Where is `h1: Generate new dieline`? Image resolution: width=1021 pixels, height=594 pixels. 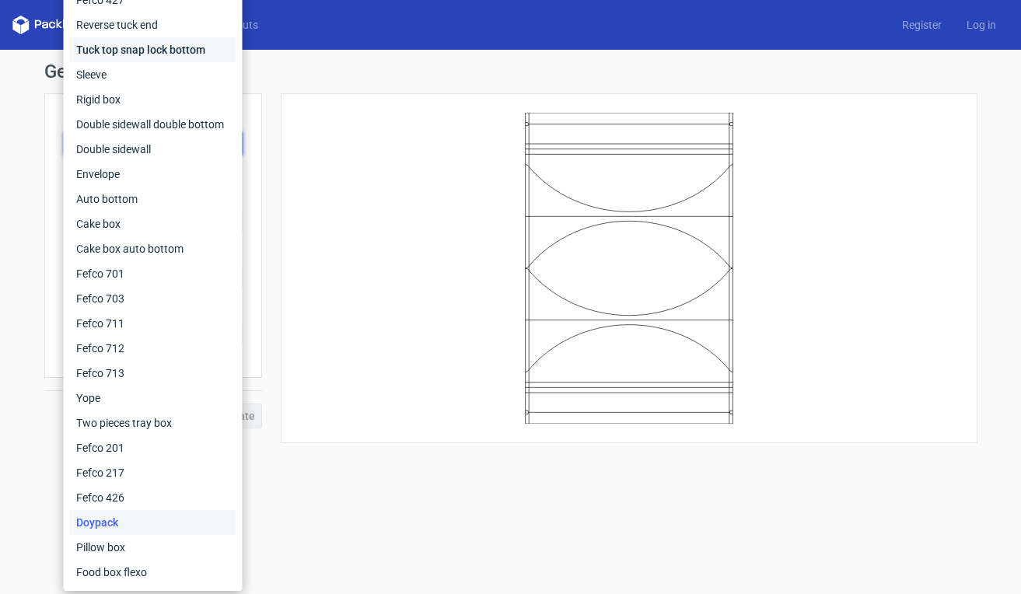 h1: Generate new dieline is located at coordinates (511, 72).